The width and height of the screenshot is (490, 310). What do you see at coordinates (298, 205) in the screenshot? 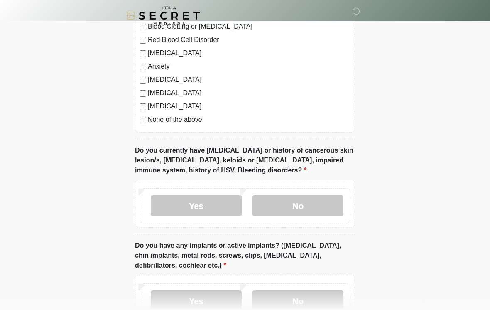
I see `label: No` at bounding box center [298, 205].